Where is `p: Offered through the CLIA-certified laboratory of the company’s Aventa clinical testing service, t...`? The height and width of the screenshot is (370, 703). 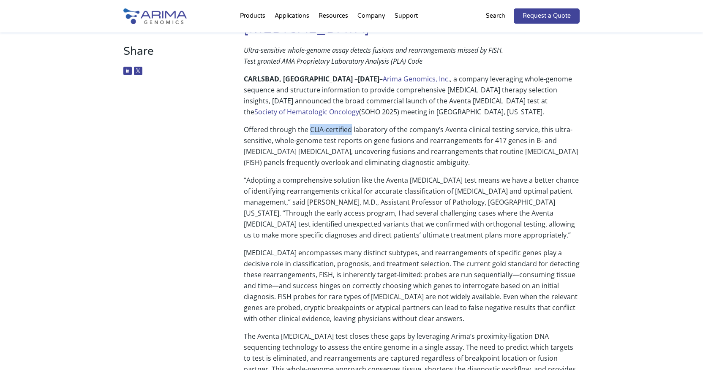 p: Offered through the CLIA-certified laboratory of the company’s Aventa clinical testing service, t... is located at coordinates (411, 150).